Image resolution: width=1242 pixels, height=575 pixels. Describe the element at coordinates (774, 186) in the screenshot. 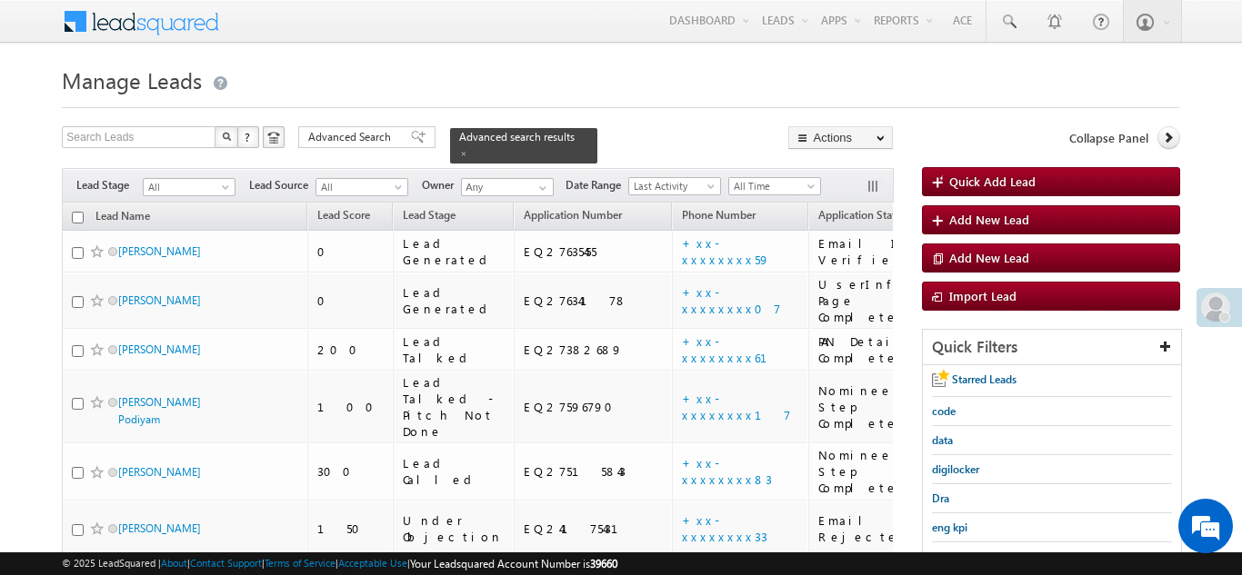

I see `a: All Time` at that location.